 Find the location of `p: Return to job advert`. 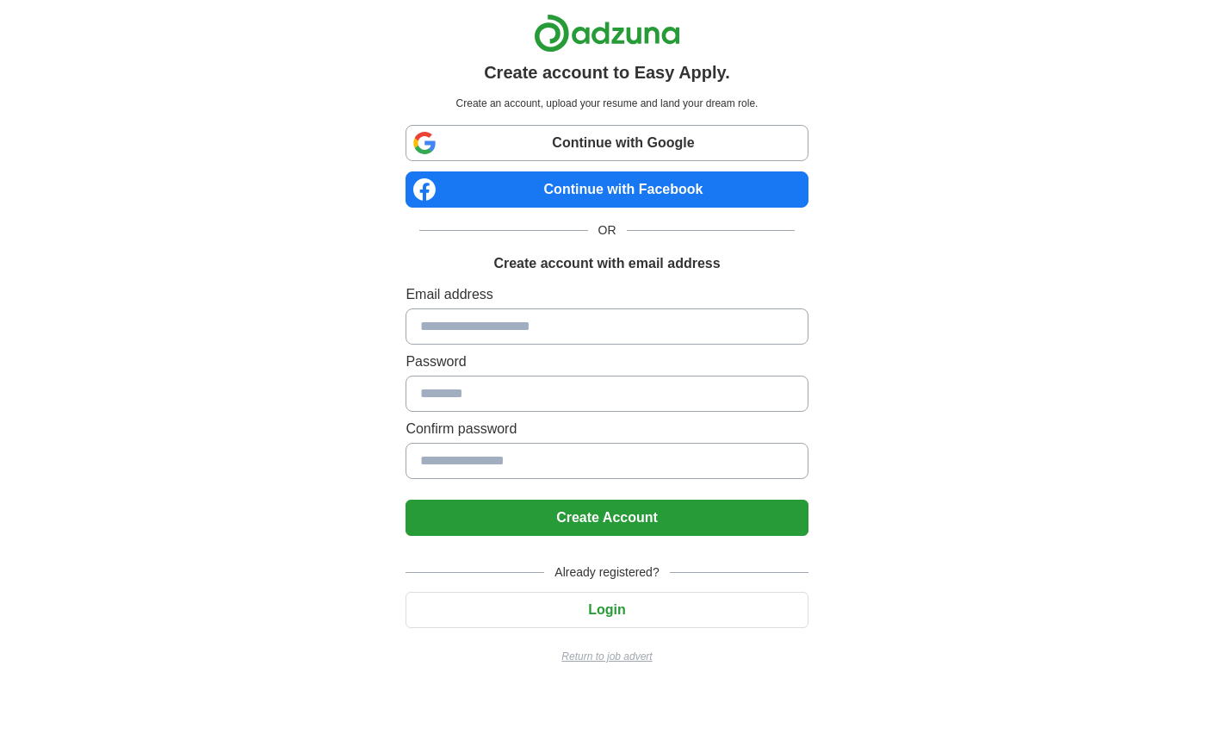

p: Return to job advert is located at coordinates (606, 656).